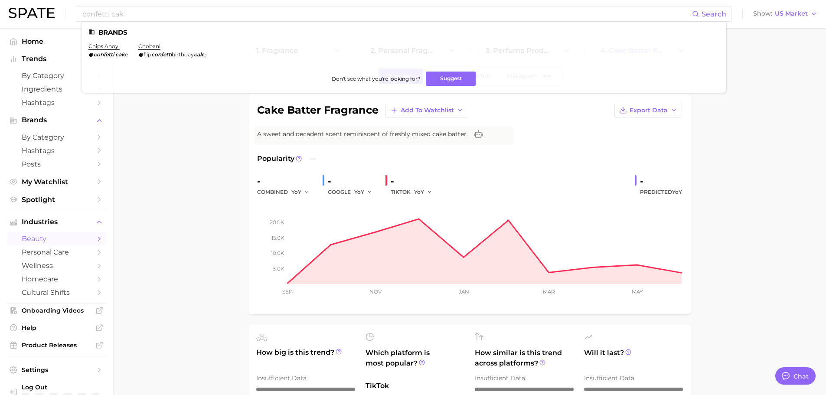  Describe the element at coordinates (353, 192) in the screenshot. I see `div: GOOGLE` at that location.